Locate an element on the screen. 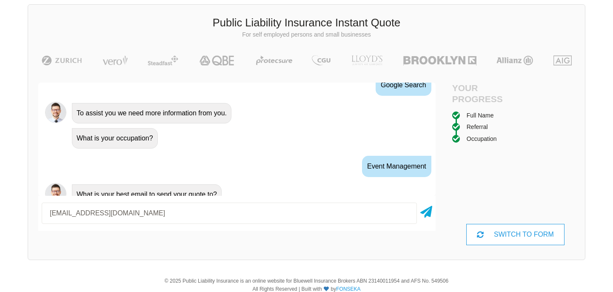  div: Full Name is located at coordinates (480, 115).